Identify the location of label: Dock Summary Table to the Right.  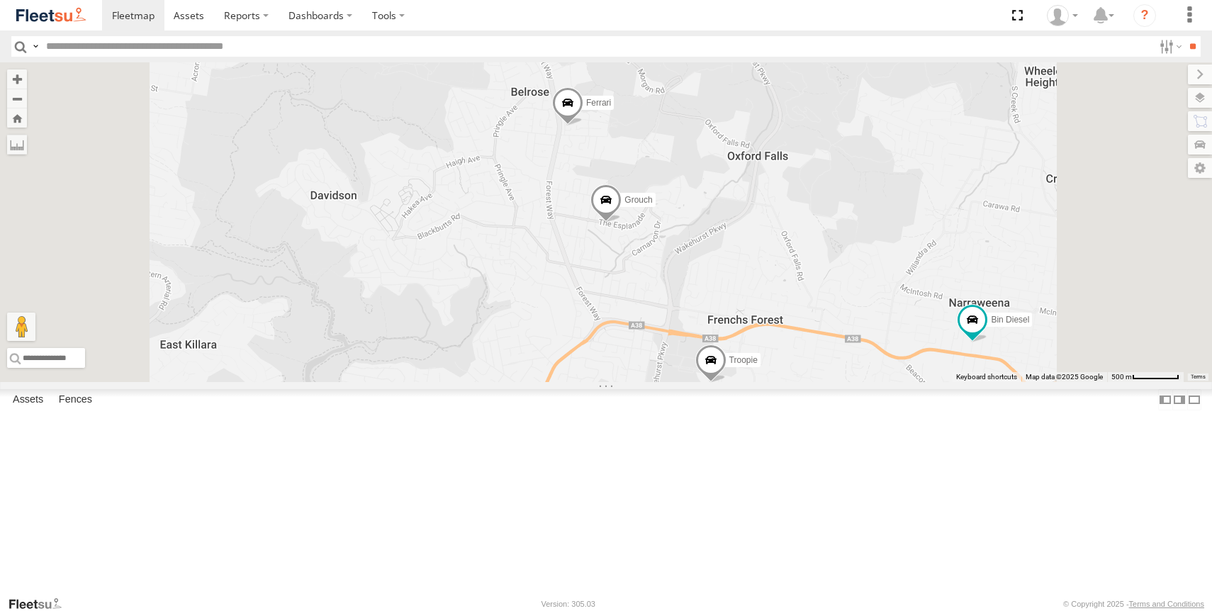
(1180, 399).